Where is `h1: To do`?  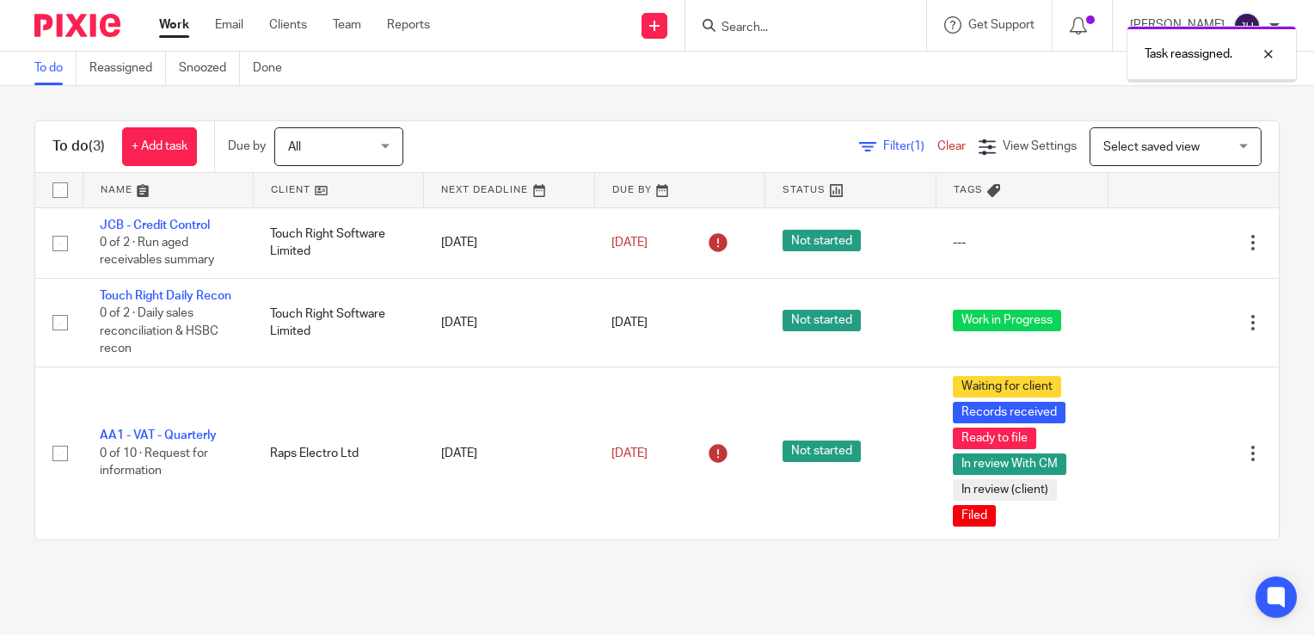
h1: To do is located at coordinates (78, 146).